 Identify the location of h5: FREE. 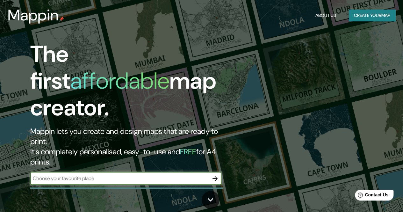
(188, 151).